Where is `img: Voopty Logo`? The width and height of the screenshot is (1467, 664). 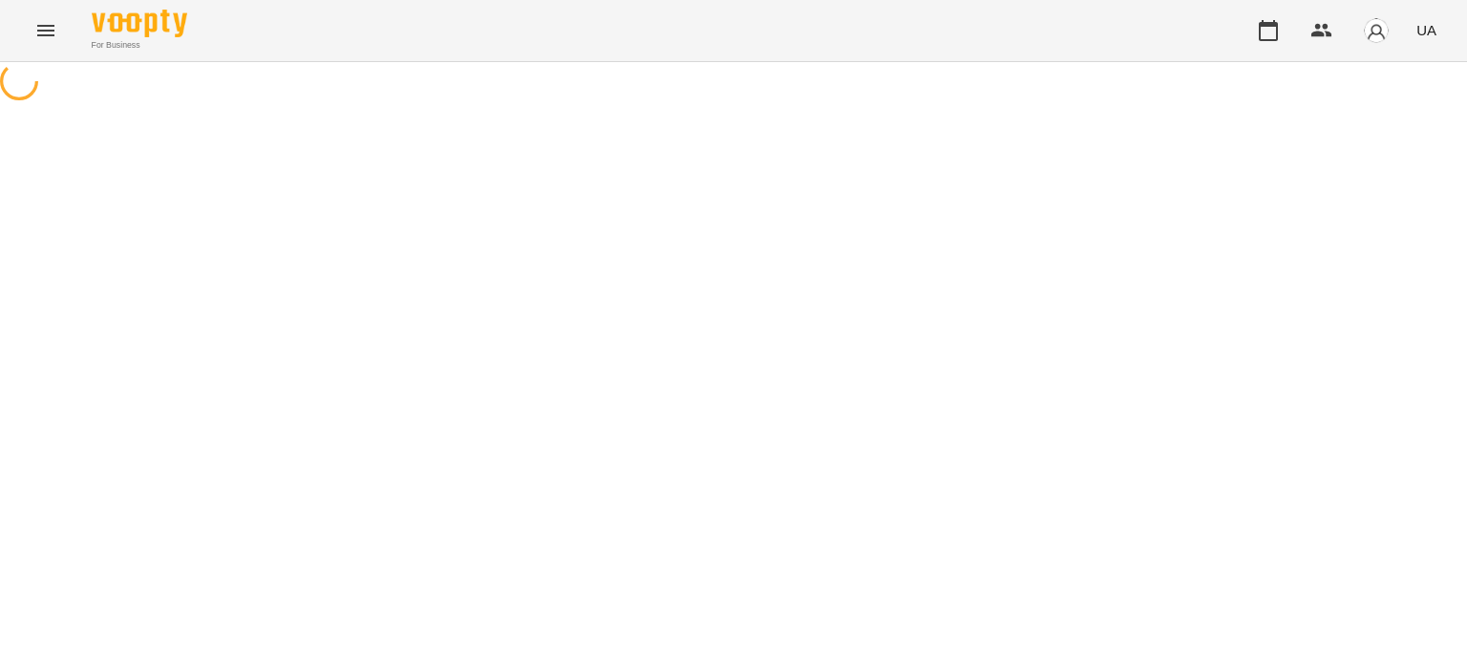 img: Voopty Logo is located at coordinates (139, 23).